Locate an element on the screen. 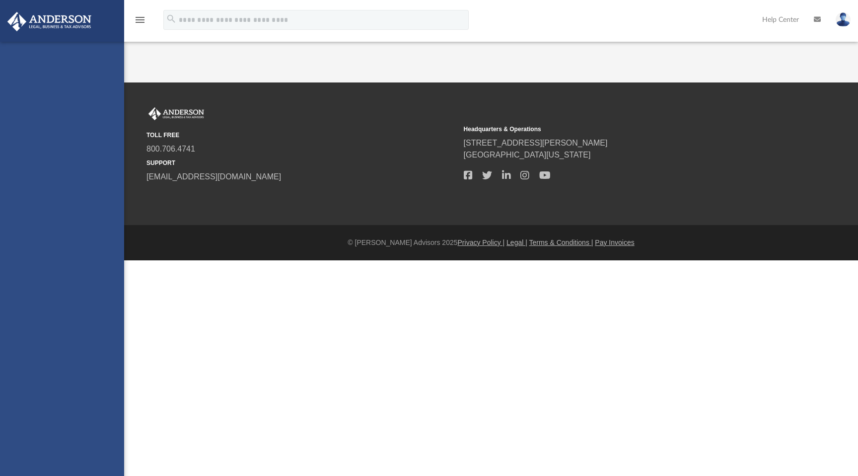  a: Terms & Conditions | is located at coordinates (561, 242).